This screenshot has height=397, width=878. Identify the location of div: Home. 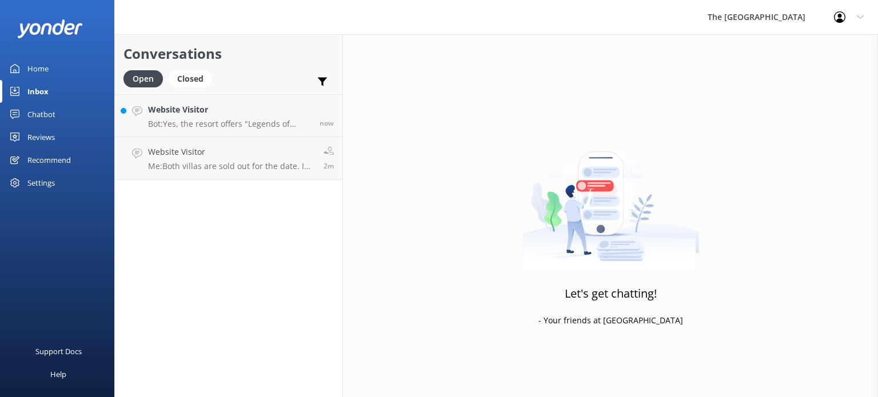
(38, 69).